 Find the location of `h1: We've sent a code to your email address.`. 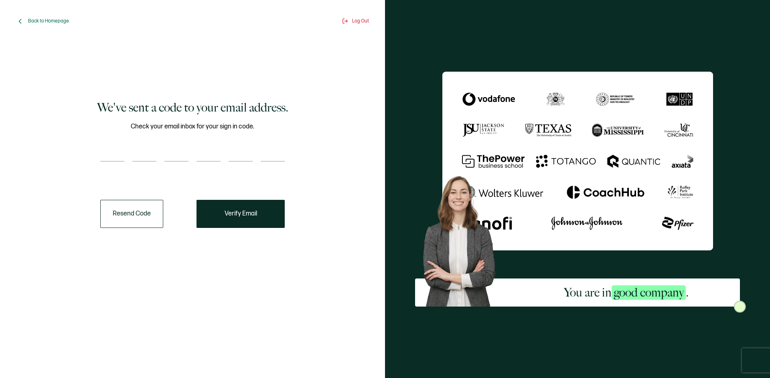

h1: We've sent a code to your email address. is located at coordinates (193, 107).